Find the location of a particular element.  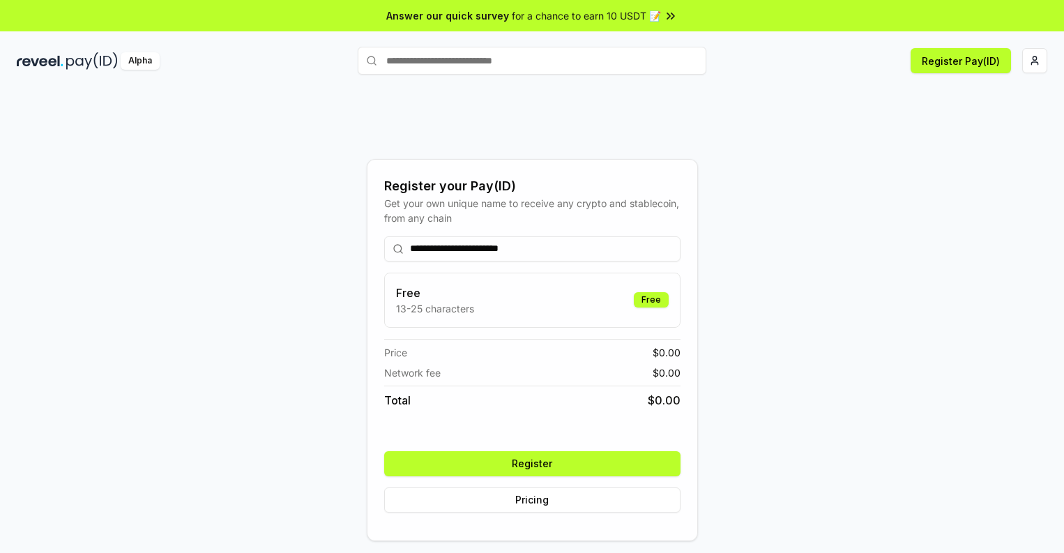

div: Register your Pay(ID) is located at coordinates (532, 186).